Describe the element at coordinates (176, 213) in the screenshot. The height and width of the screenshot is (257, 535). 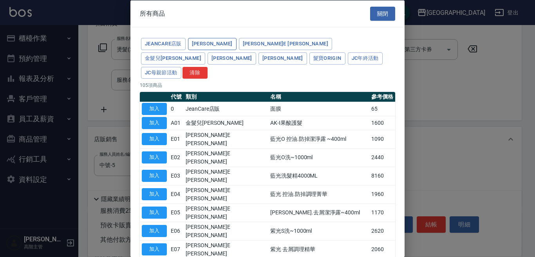
I see `td: E05` at that location.